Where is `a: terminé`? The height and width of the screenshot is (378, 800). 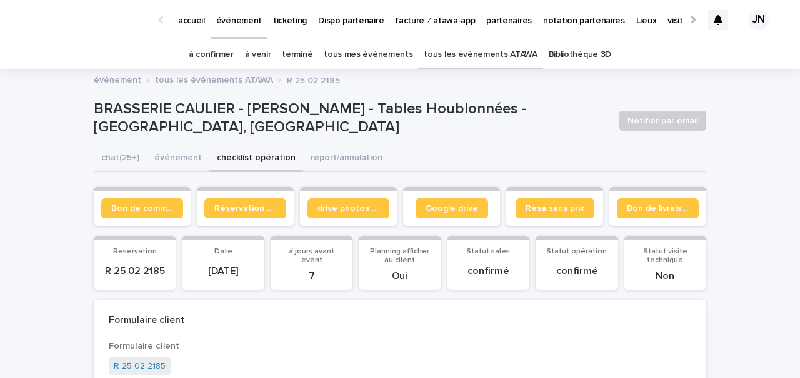
a: terminé is located at coordinates (297, 54).